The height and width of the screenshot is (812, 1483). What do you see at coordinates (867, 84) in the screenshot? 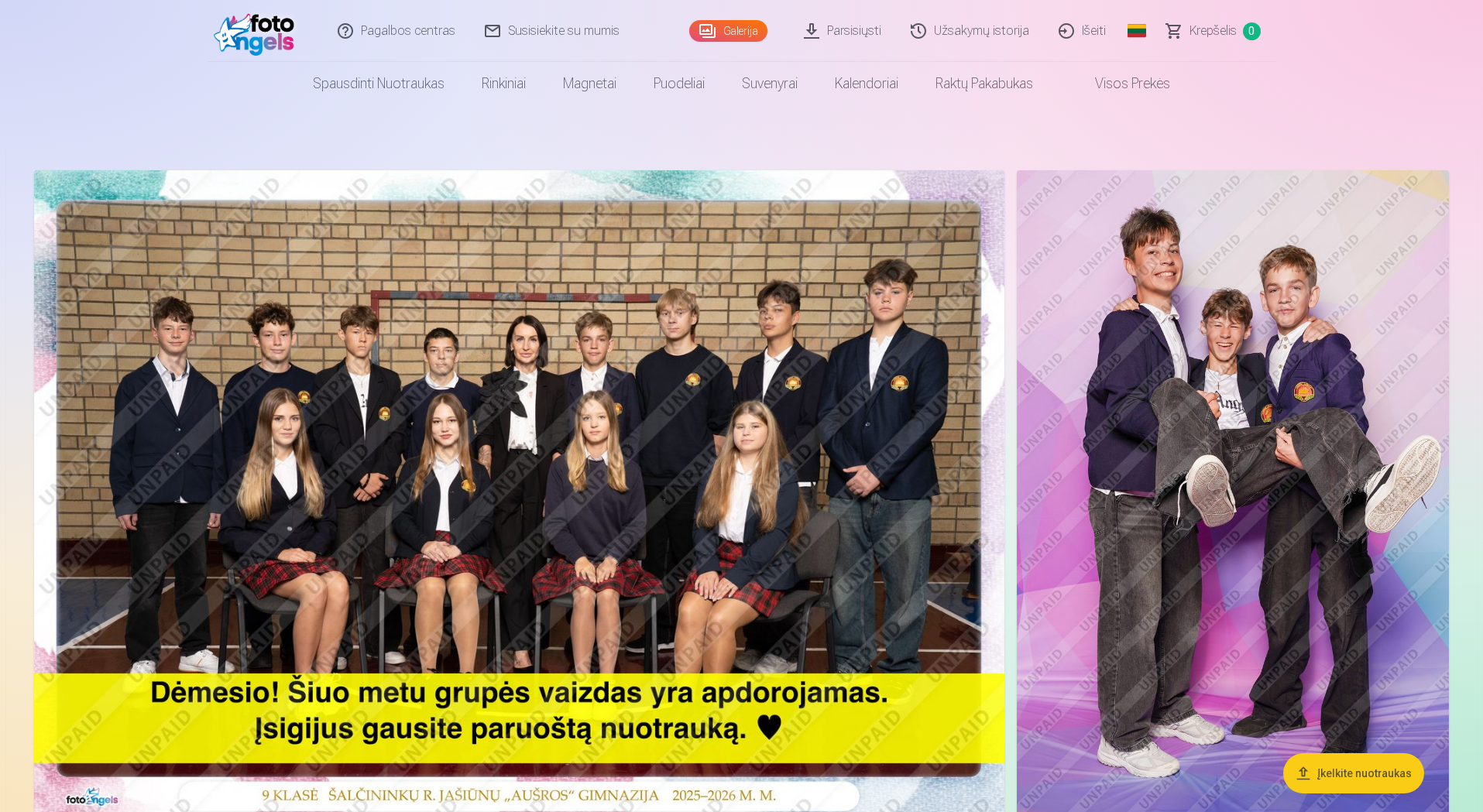
I see `a: Kalendoriai` at bounding box center [867, 84].